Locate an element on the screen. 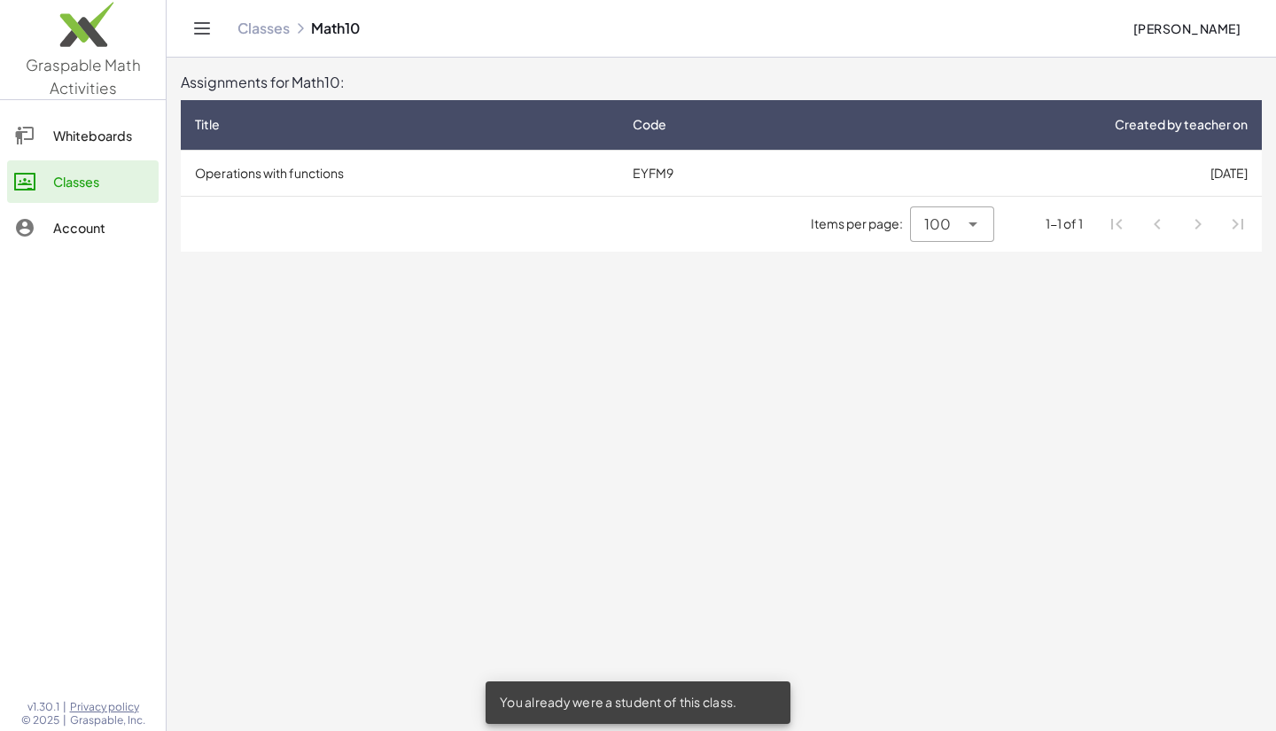 The height and width of the screenshot is (731, 1276). a: Whiteboards is located at coordinates (82, 136).